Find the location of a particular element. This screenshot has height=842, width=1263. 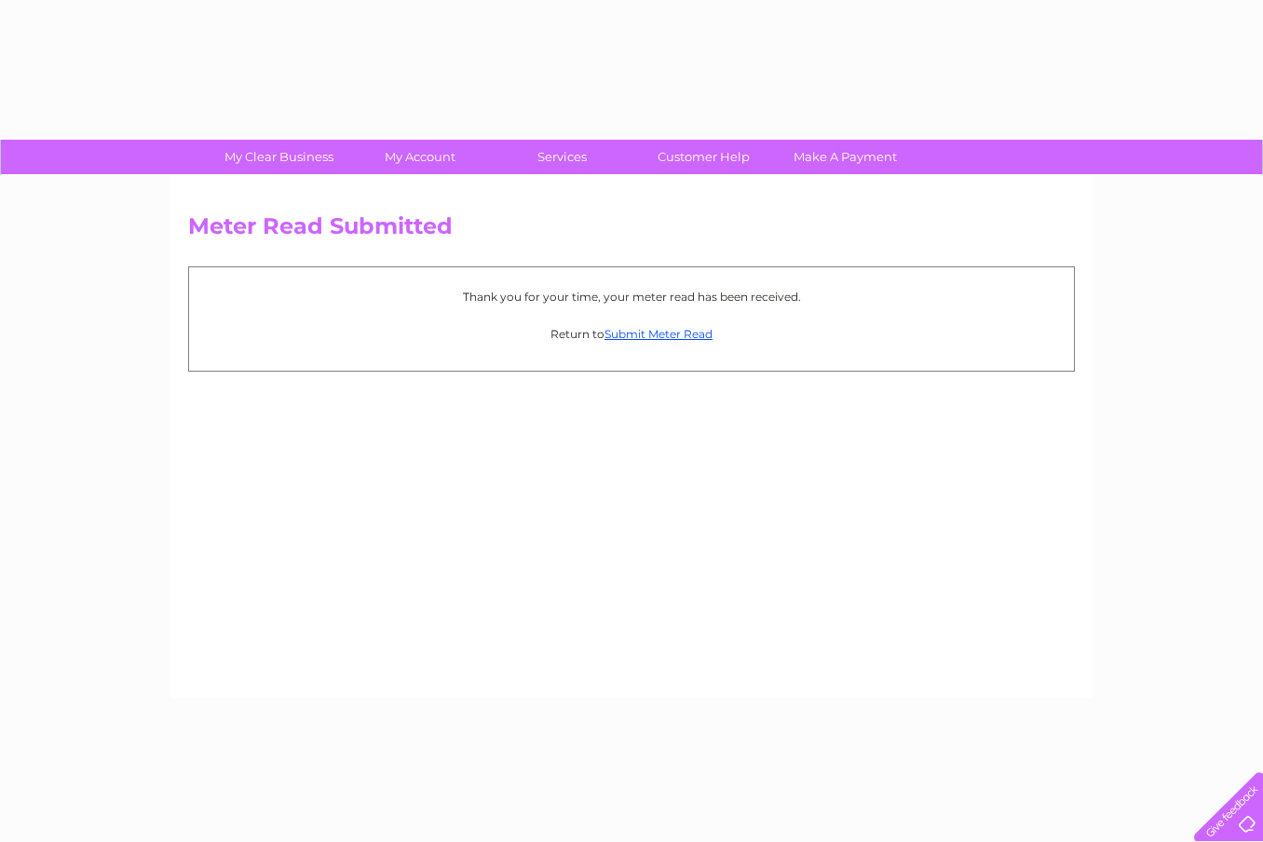

h2: Meter Read Submitted is located at coordinates (632, 231).